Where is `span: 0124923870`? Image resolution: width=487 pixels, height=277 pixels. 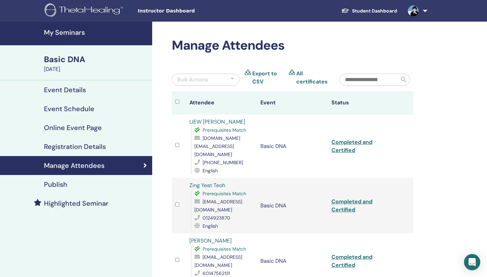
span: 0124923870 is located at coordinates (216, 218).